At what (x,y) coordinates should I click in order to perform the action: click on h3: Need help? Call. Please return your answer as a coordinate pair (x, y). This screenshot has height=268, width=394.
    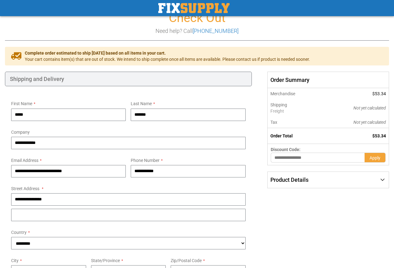
    Looking at the image, I should click on (197, 31).